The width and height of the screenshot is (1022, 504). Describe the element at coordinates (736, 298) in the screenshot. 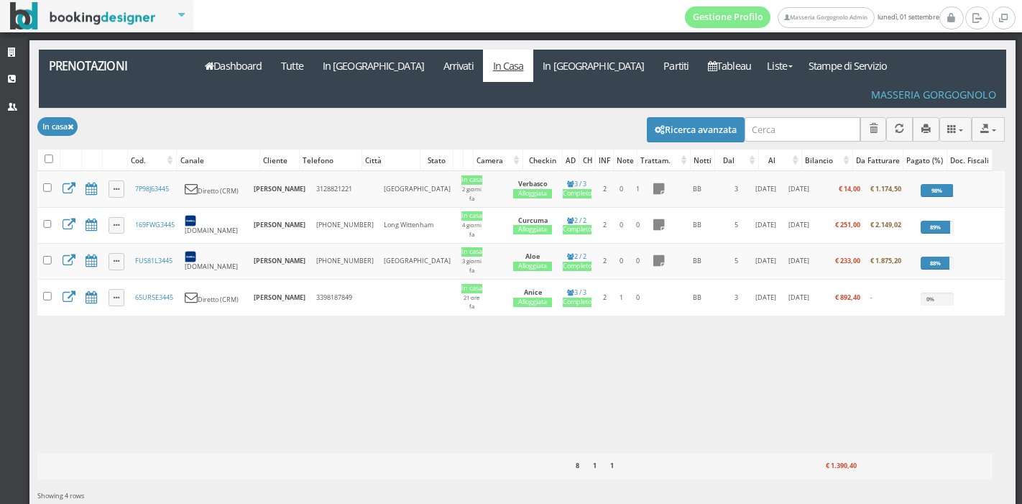

I see `td: 3` at that location.